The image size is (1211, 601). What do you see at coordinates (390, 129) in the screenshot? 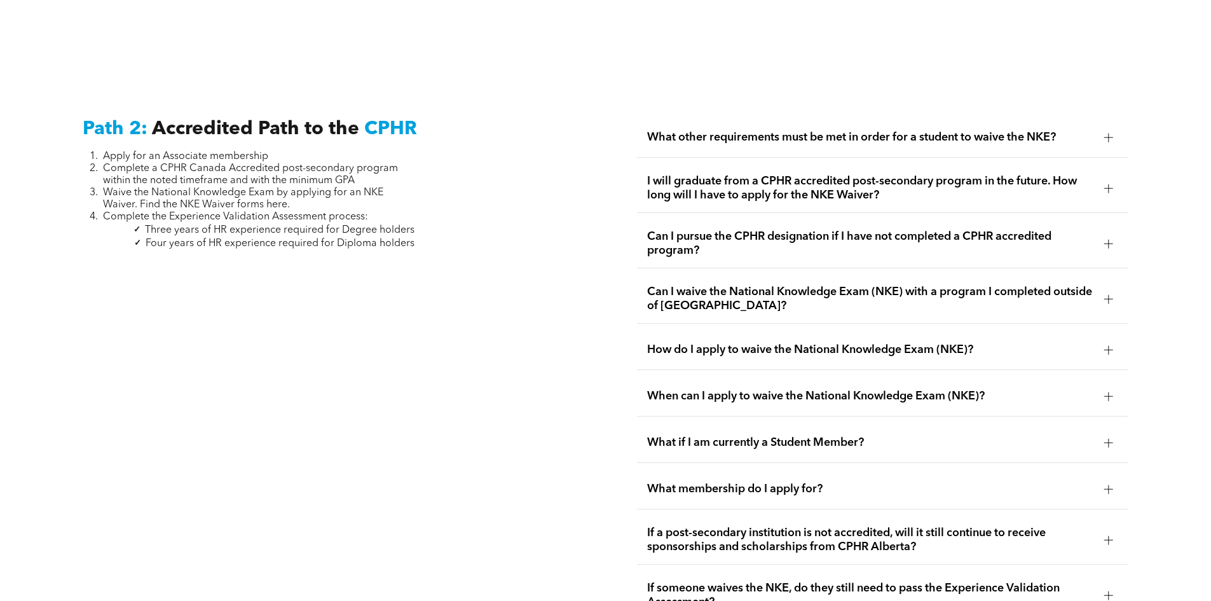
I see `span: CPHR` at bounding box center [390, 129].